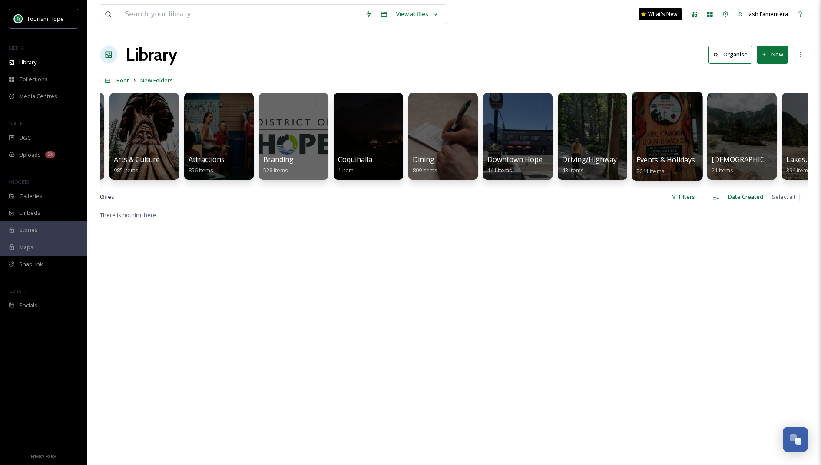 The height and width of the screenshot is (465, 821). What do you see at coordinates (275, 170) in the screenshot?
I see `span: 528 items` at bounding box center [275, 170].